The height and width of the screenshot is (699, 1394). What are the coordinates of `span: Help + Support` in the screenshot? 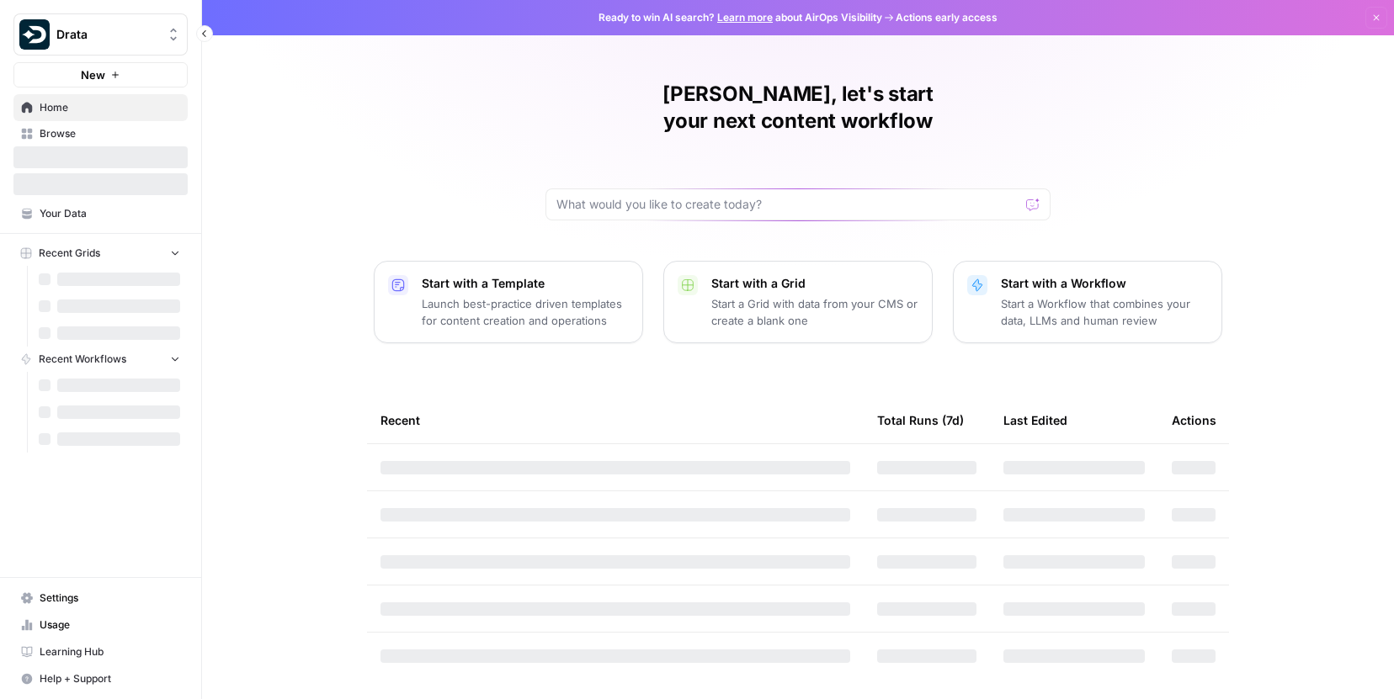 It's located at (109, 679).